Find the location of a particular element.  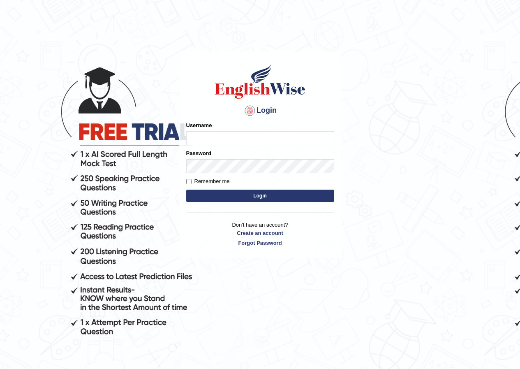

img: Logo of English Wise sign in for intelligent practice with AI is located at coordinates (260, 81).